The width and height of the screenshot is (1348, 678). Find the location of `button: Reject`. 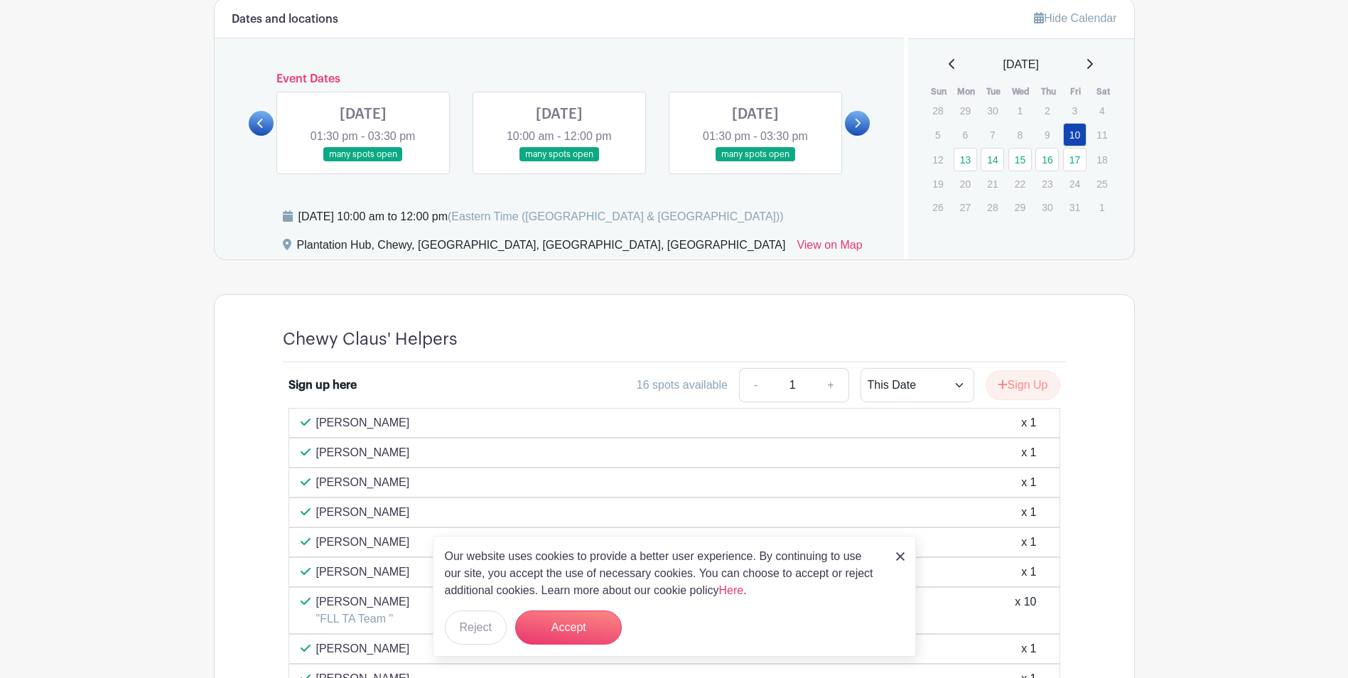

button: Reject is located at coordinates (475, 627).